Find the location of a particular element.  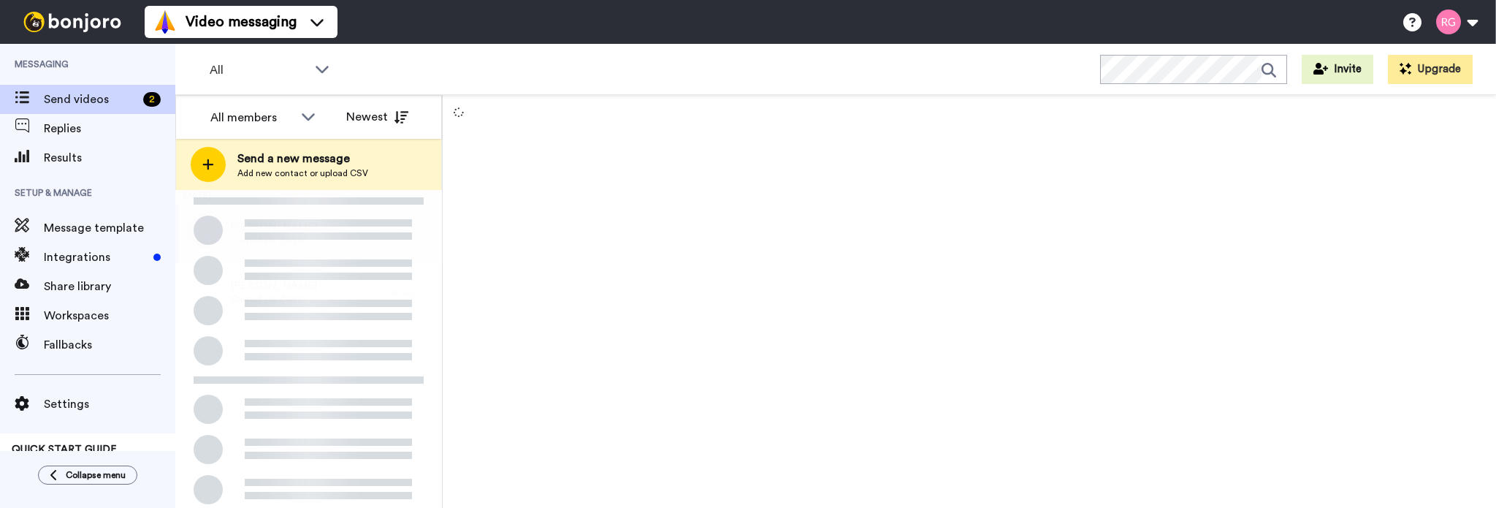

span: Fallbacks is located at coordinates (110, 345).